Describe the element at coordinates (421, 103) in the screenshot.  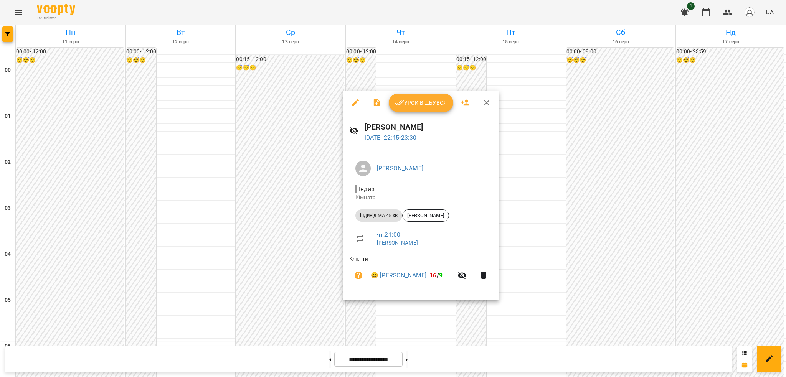
I see `button: Урок відбувся` at that location.